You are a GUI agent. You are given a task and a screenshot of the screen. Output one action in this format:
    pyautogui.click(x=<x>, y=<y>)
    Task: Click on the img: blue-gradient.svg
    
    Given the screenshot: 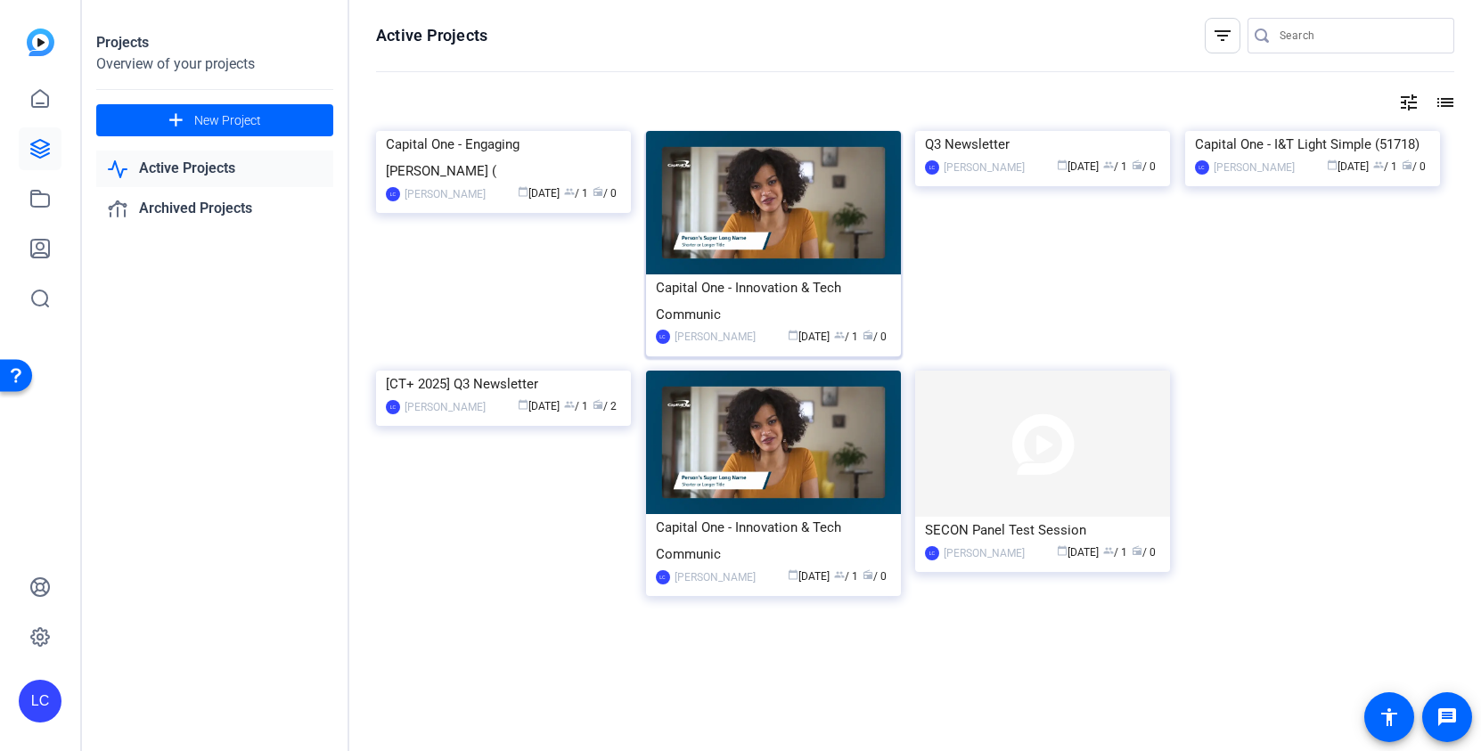 What is the action you would take?
    pyautogui.click(x=40, y=42)
    